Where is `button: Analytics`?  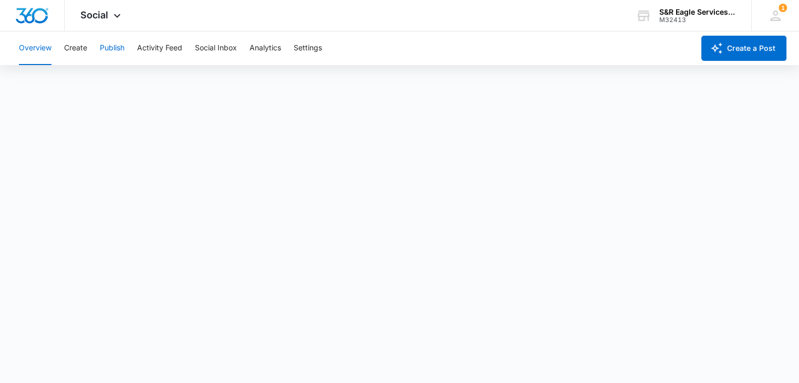
button: Analytics is located at coordinates (265, 48).